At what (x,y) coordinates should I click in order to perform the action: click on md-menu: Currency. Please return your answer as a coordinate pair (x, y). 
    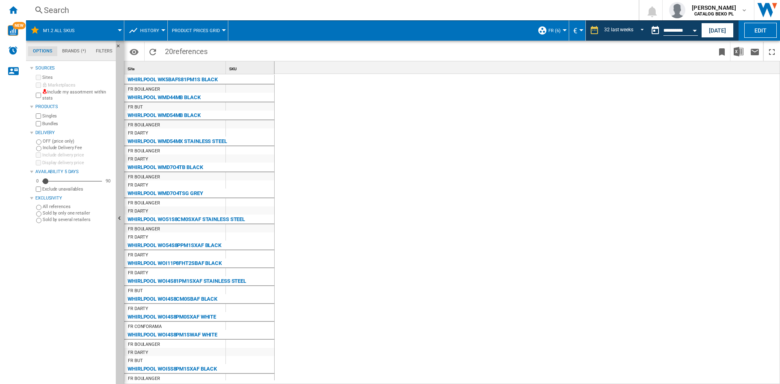
    Looking at the image, I should click on (577, 30).